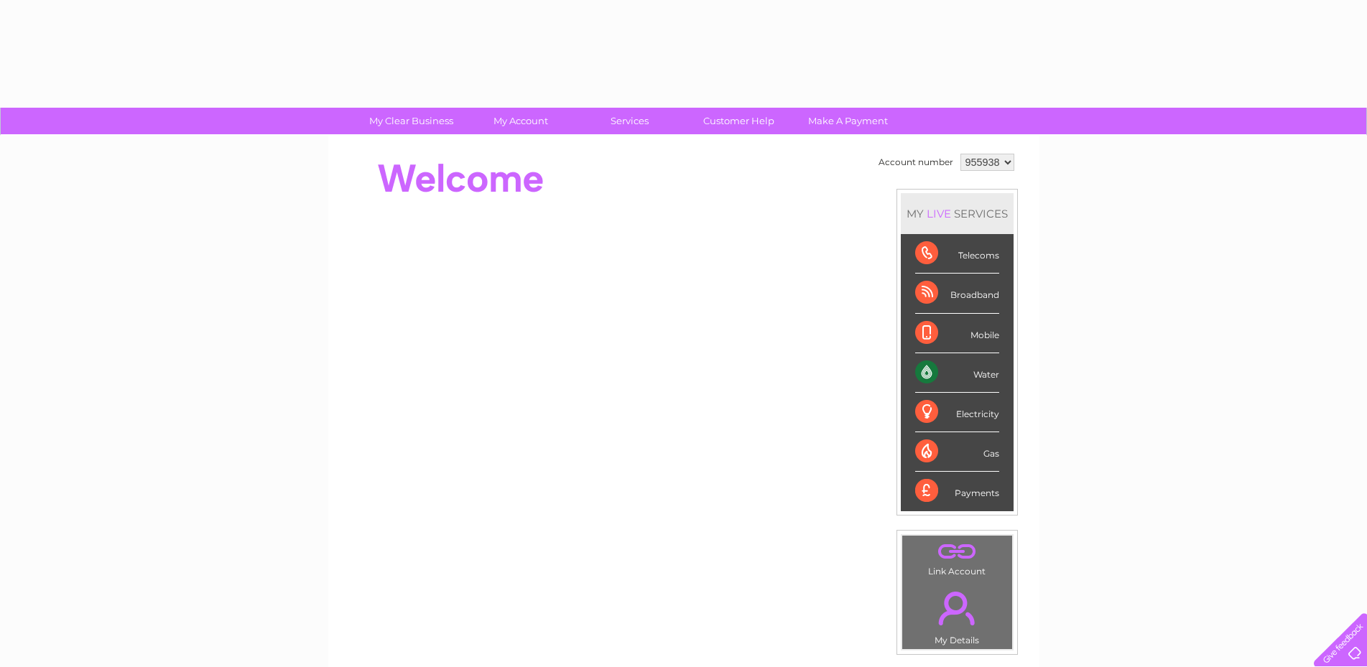 The height and width of the screenshot is (667, 1367). Describe the element at coordinates (916, 162) in the screenshot. I see `td: Account number` at that location.